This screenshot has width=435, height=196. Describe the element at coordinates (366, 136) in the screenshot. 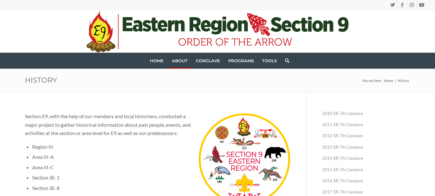

I see `a: 2012 SR-7A Conclave` at that location.